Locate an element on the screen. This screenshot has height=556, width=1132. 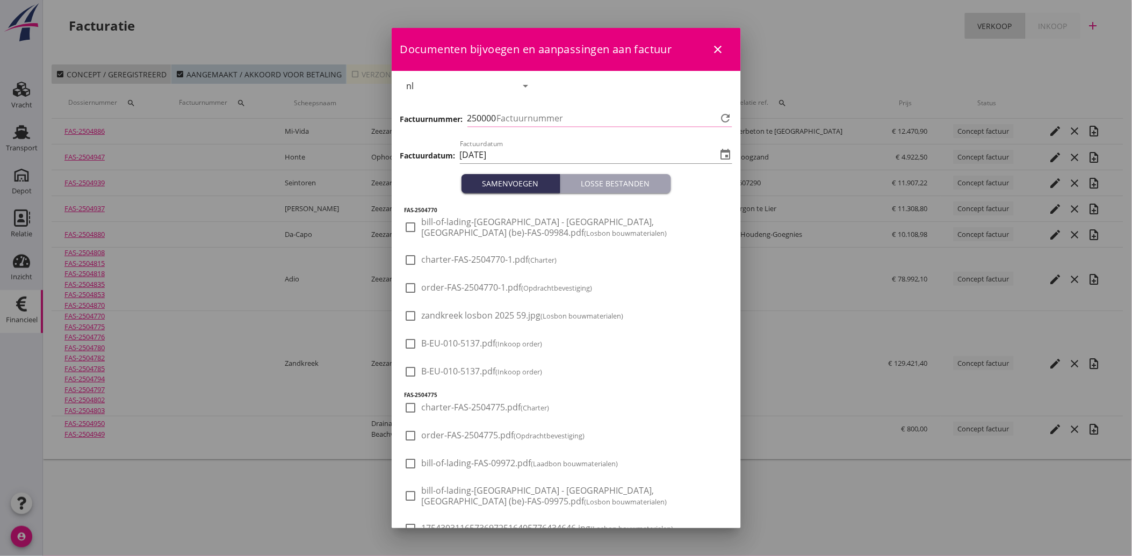
div: nl is located at coordinates (410, 86).